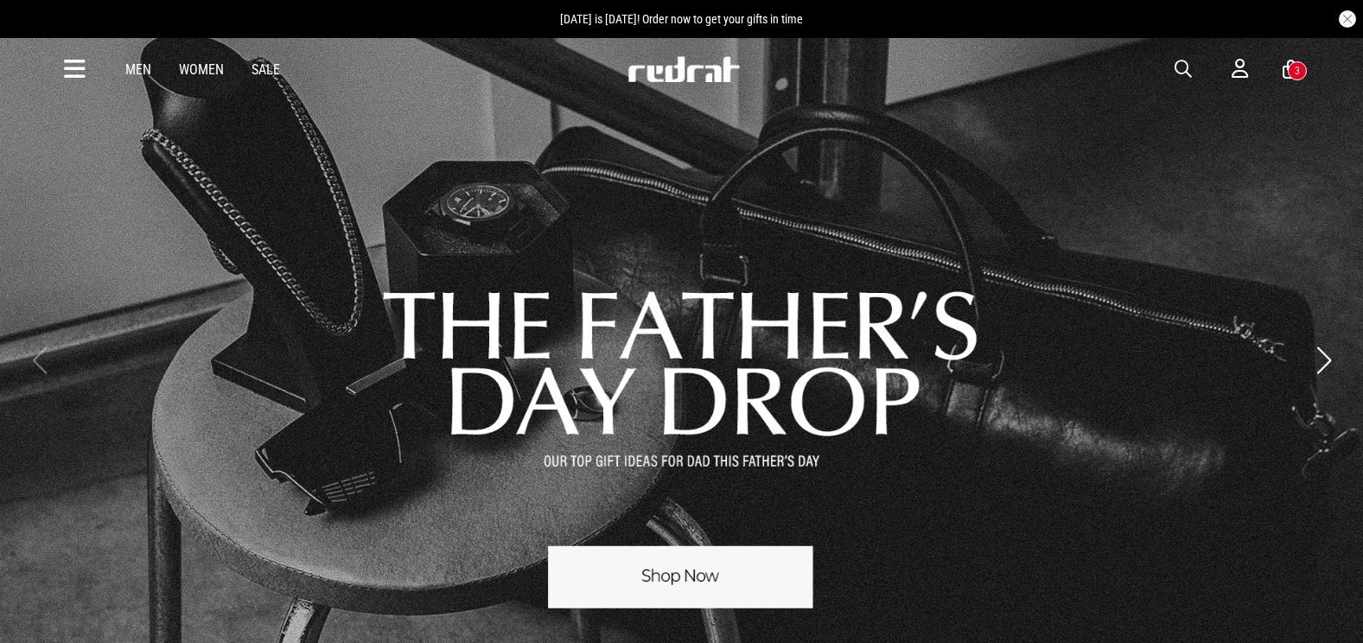 The width and height of the screenshot is (1363, 643). What do you see at coordinates (138, 69) in the screenshot?
I see `a: Men` at bounding box center [138, 69].